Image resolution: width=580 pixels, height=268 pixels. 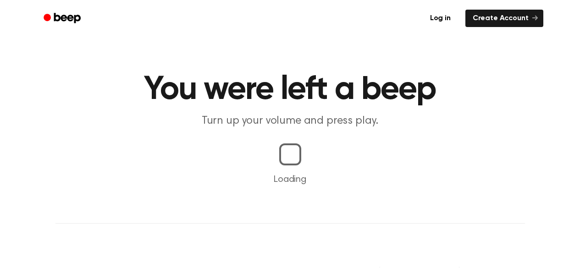 I want to click on p: Loading, so click(x=290, y=180).